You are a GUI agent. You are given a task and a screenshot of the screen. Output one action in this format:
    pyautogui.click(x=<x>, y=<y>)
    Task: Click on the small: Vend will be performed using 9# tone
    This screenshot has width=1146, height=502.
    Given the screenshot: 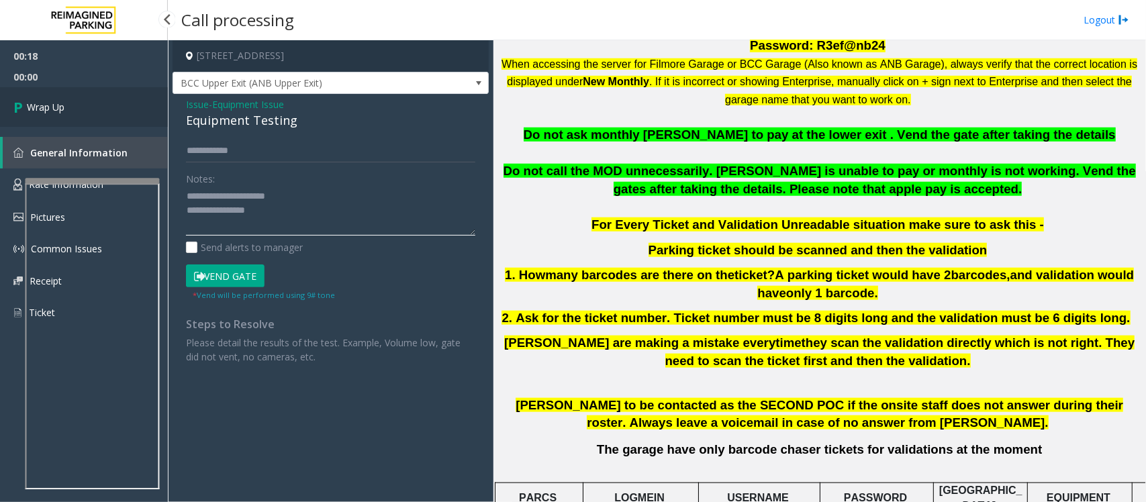 What is the action you would take?
    pyautogui.click(x=264, y=295)
    